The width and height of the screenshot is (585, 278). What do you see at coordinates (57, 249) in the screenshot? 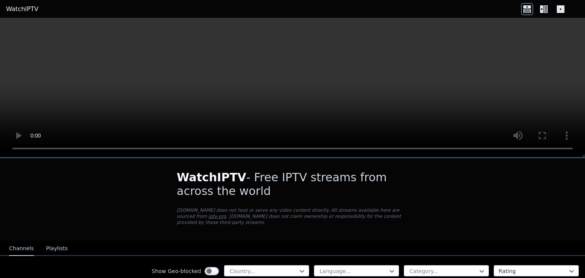
I see `button: Playlists` at bounding box center [57, 249].